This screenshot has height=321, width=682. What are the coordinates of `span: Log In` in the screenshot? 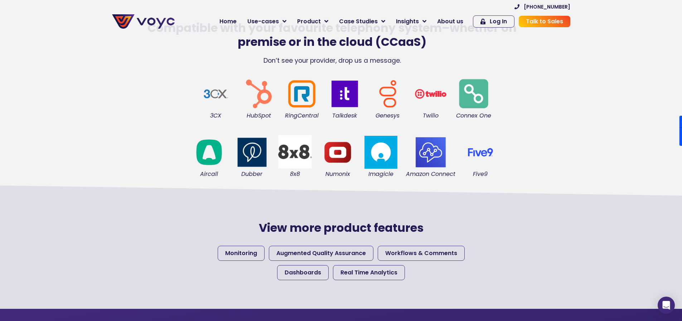 It's located at (498, 21).